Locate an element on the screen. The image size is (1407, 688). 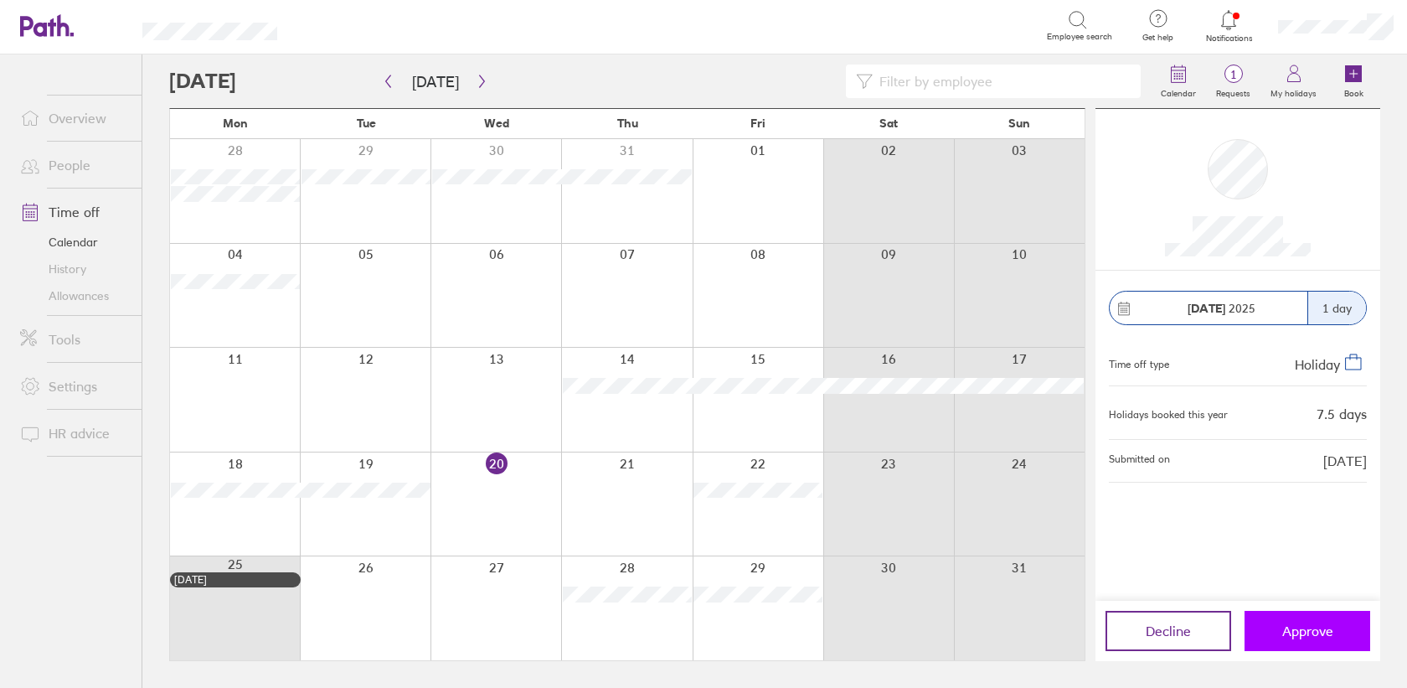
span: Wed is located at coordinates (497, 123).